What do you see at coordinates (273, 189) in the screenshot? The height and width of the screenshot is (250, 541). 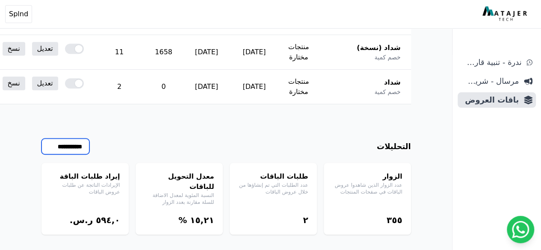 I see `p: عدد الطلبات التي تم إنشاؤها من خلال عروض الباقات` at bounding box center [273, 189].